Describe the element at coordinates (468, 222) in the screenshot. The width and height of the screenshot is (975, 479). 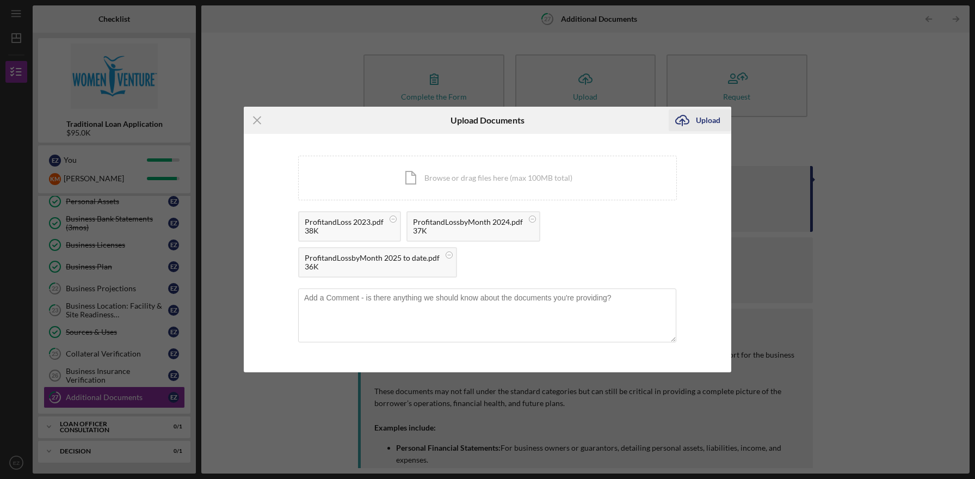
I see `div: ProfitandLossbyMonth 2024.pdf` at that location.